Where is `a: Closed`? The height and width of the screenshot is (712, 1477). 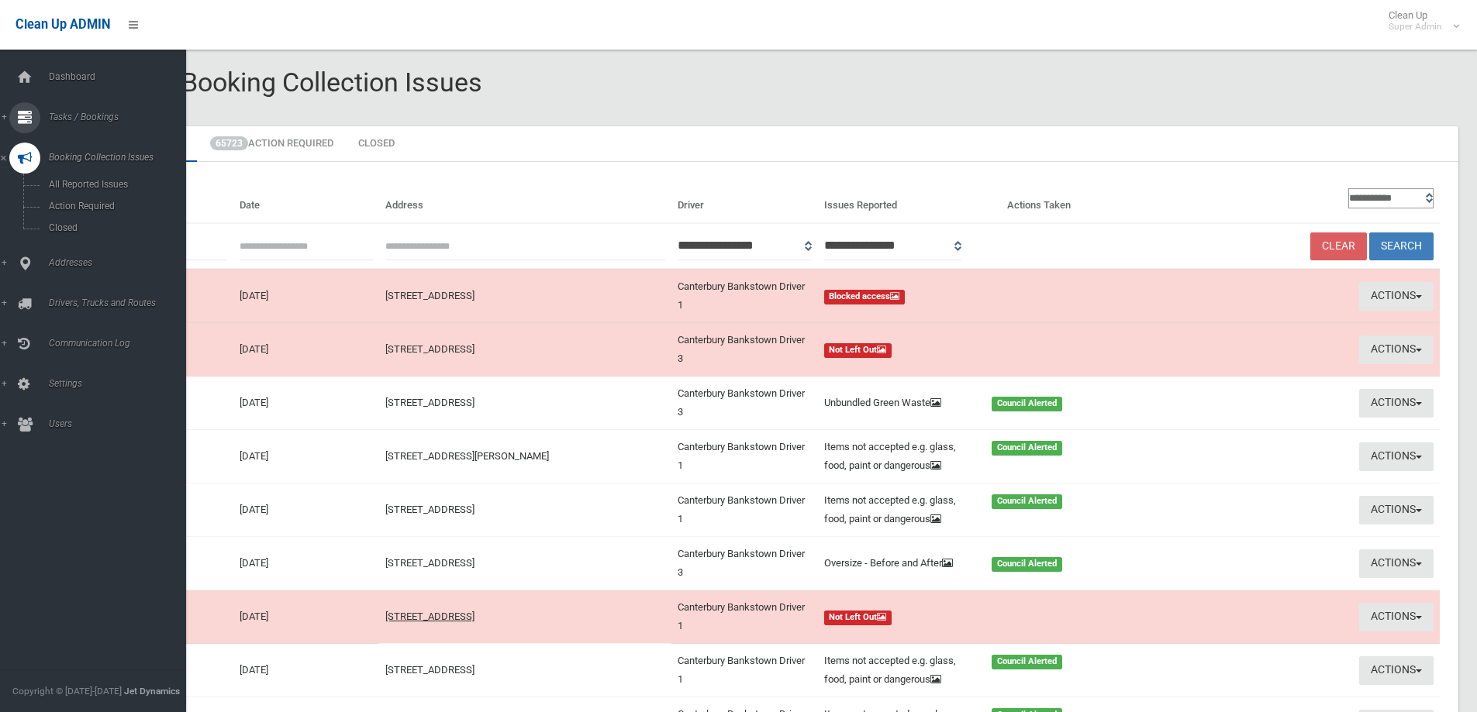
a: Closed is located at coordinates (376, 144).